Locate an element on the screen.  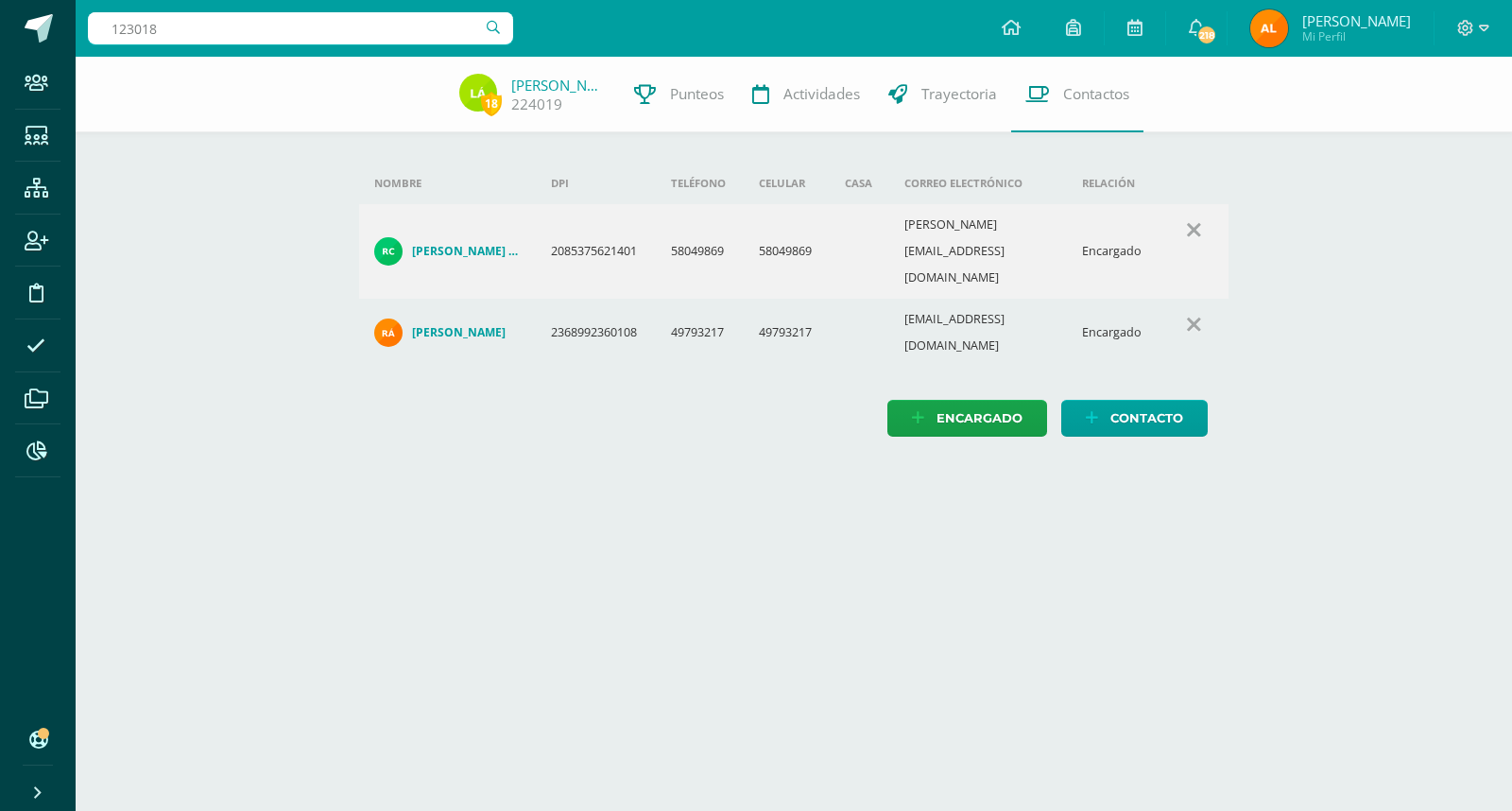
span: 218 is located at coordinates (1206, 35).